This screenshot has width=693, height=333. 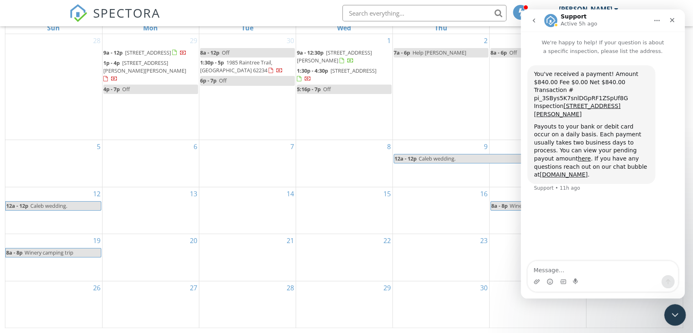 What do you see at coordinates (115, 20) in the screenshot?
I see `a: SPECTORA` at bounding box center [115, 20].